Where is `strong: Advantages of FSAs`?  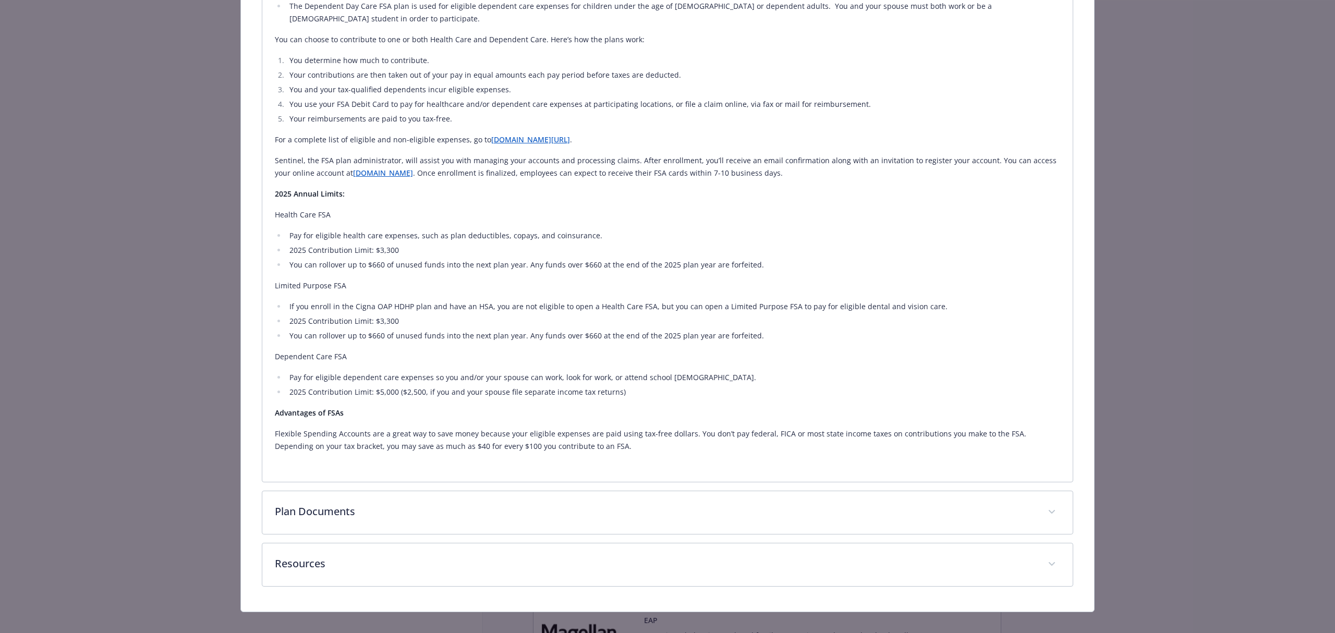 strong: Advantages of FSAs is located at coordinates (309, 413).